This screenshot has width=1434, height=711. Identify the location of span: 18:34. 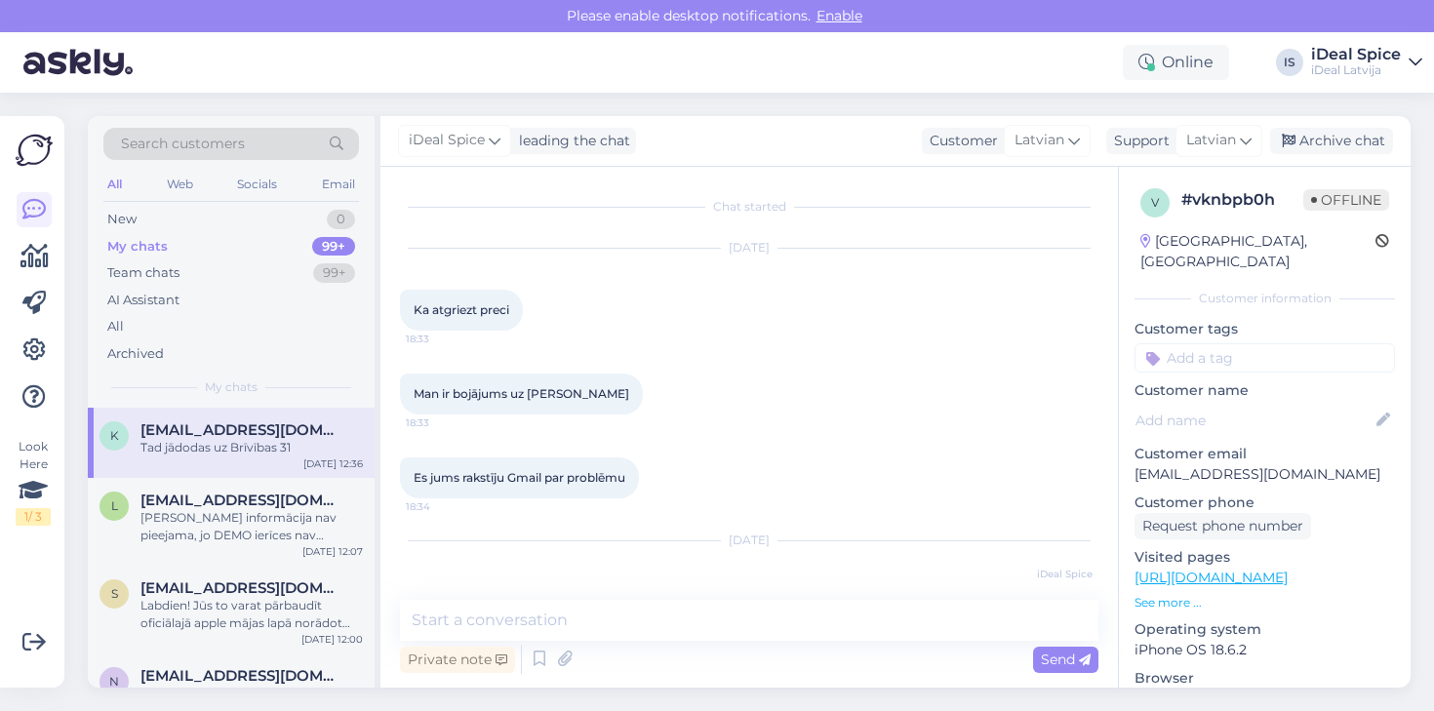
(442, 506).